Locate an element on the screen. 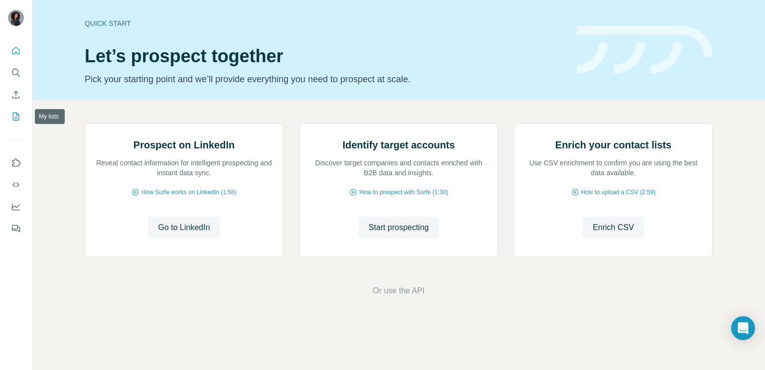 This screenshot has height=370, width=765. div: Open Intercom Messenger is located at coordinates (743, 328).